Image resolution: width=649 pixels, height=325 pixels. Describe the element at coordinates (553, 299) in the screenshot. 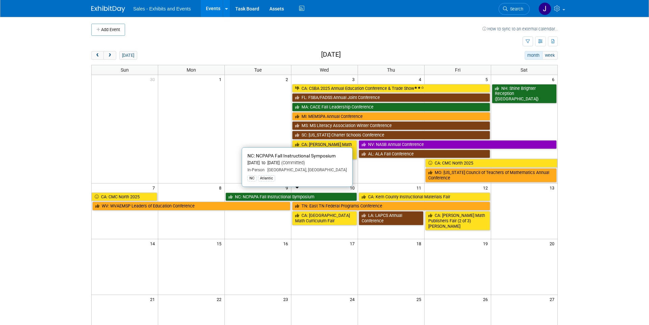

I see `span: 27` at that location.